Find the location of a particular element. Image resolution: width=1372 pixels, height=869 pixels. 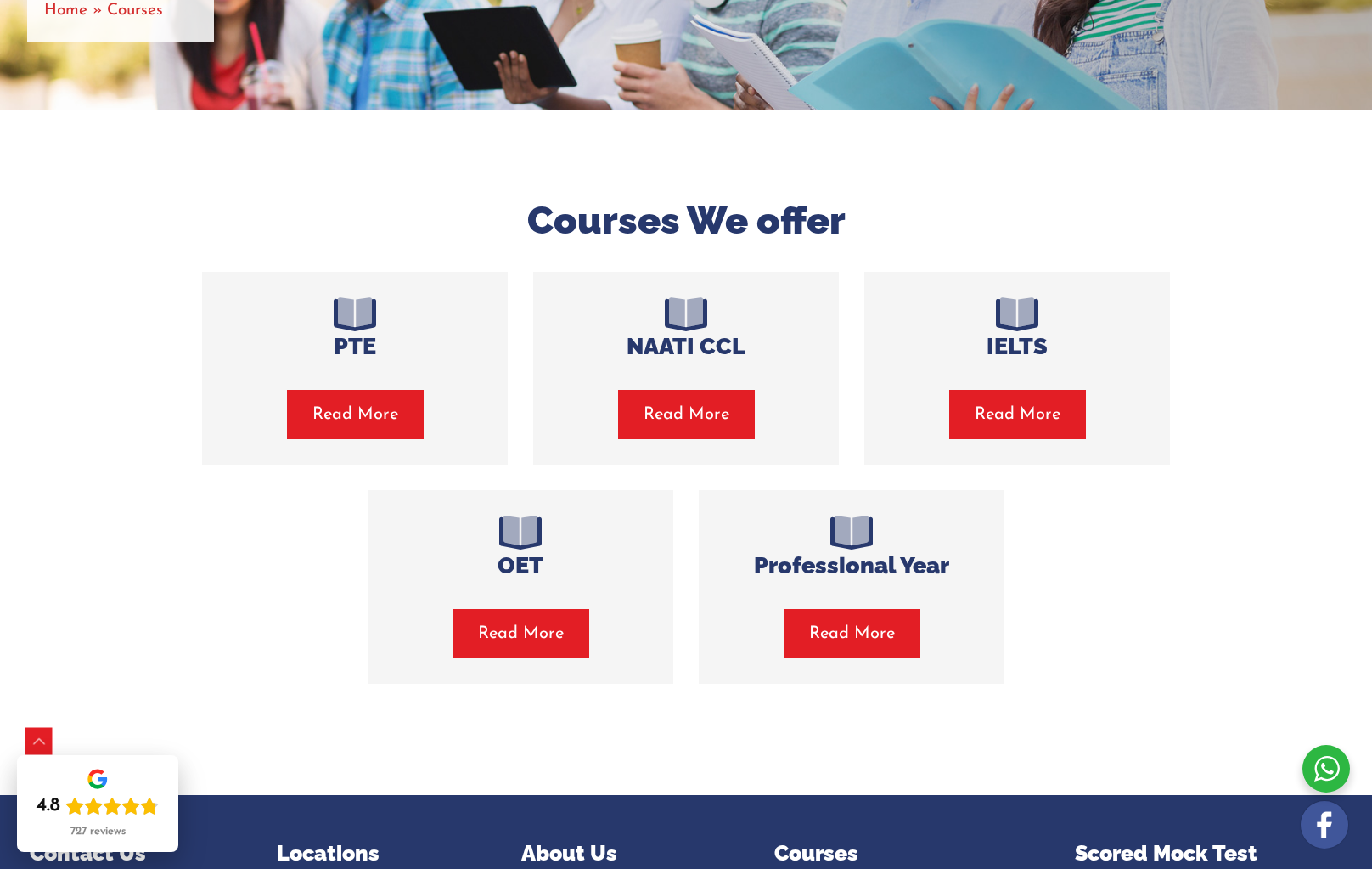

h4: OET is located at coordinates (520, 565).